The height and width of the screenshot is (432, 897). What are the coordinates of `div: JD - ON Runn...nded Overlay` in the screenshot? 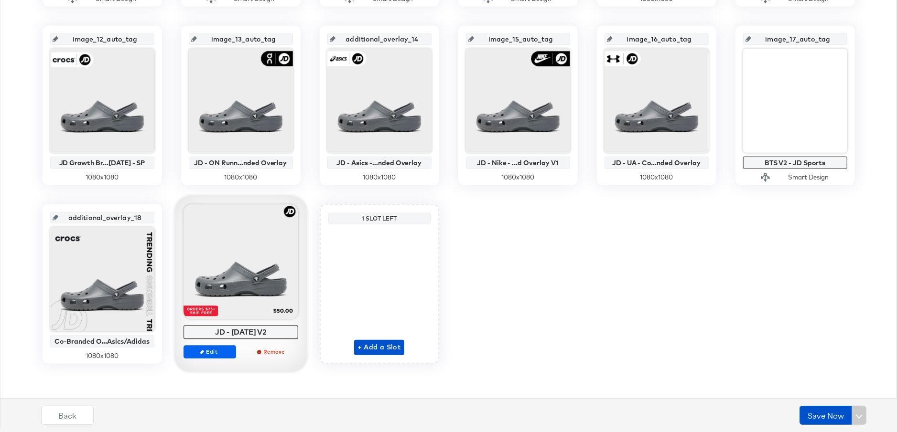 It's located at (241, 163).